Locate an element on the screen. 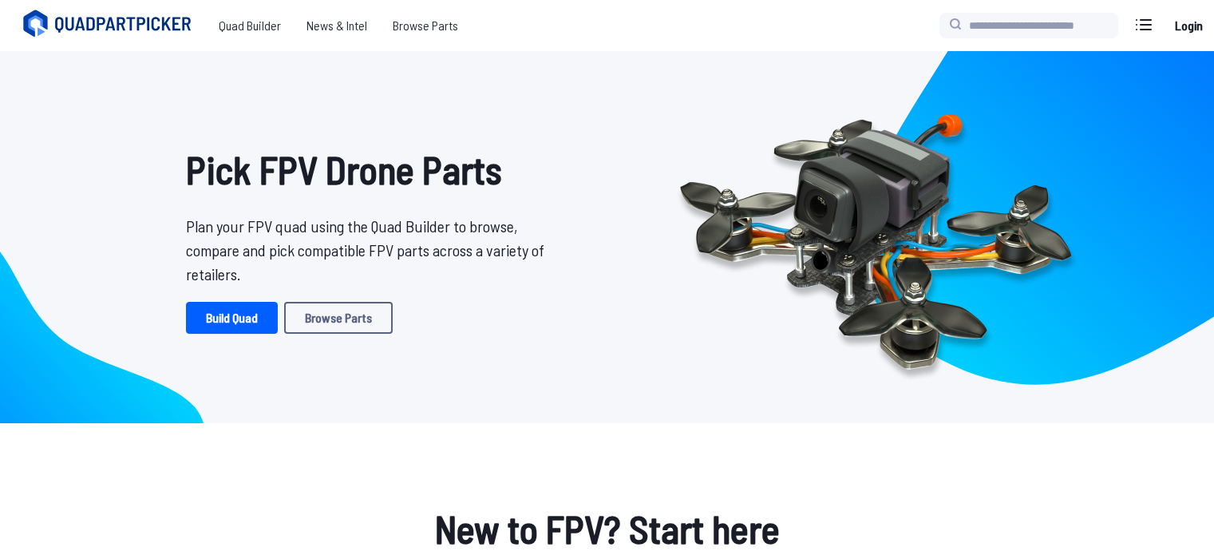 This screenshot has width=1214, height=555. a: Login is located at coordinates (1188, 26).